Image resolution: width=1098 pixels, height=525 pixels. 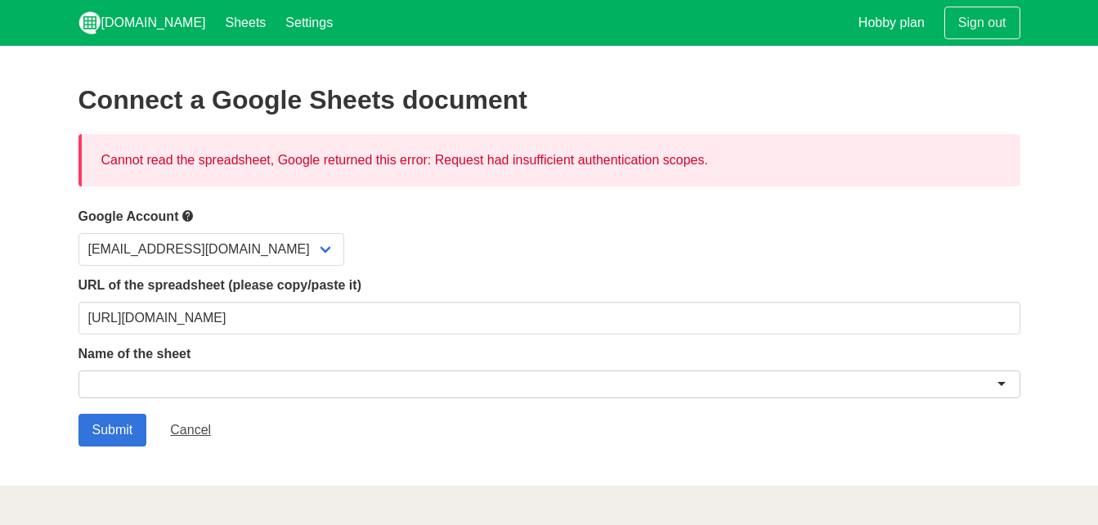 What do you see at coordinates (90, 23) in the screenshot?
I see `img: logo_v2_white.png` at bounding box center [90, 23].